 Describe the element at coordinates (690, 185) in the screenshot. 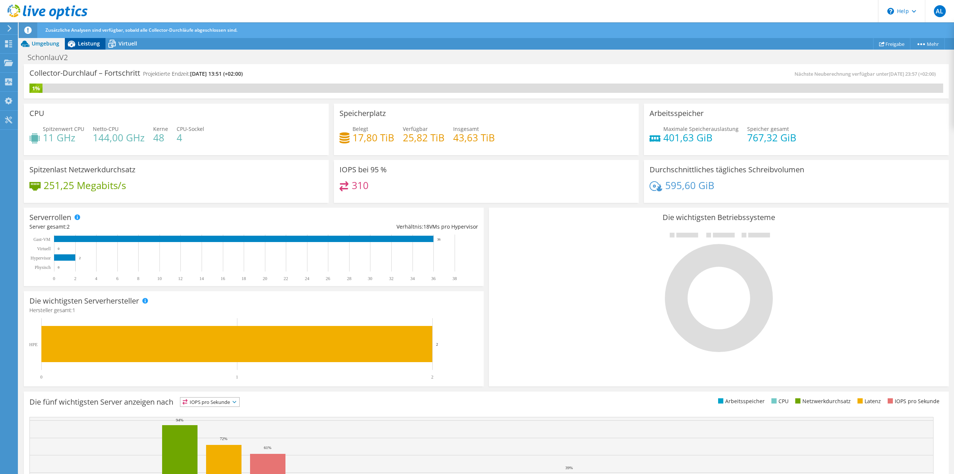

I see `h4: 595,60 GiB` at that location.